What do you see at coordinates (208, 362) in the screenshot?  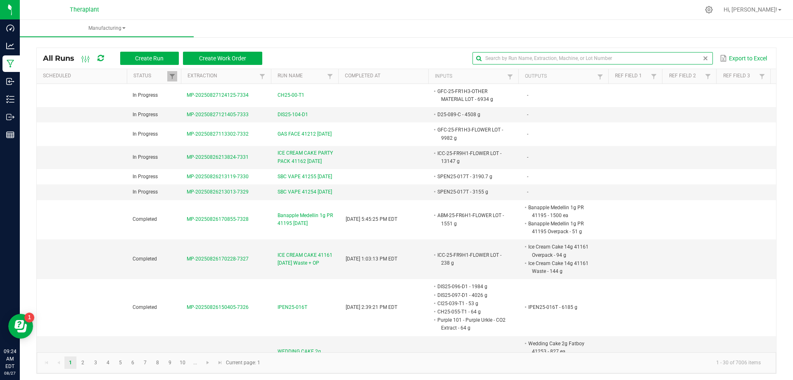 I see `span: Go to the next page` at bounding box center [208, 362].